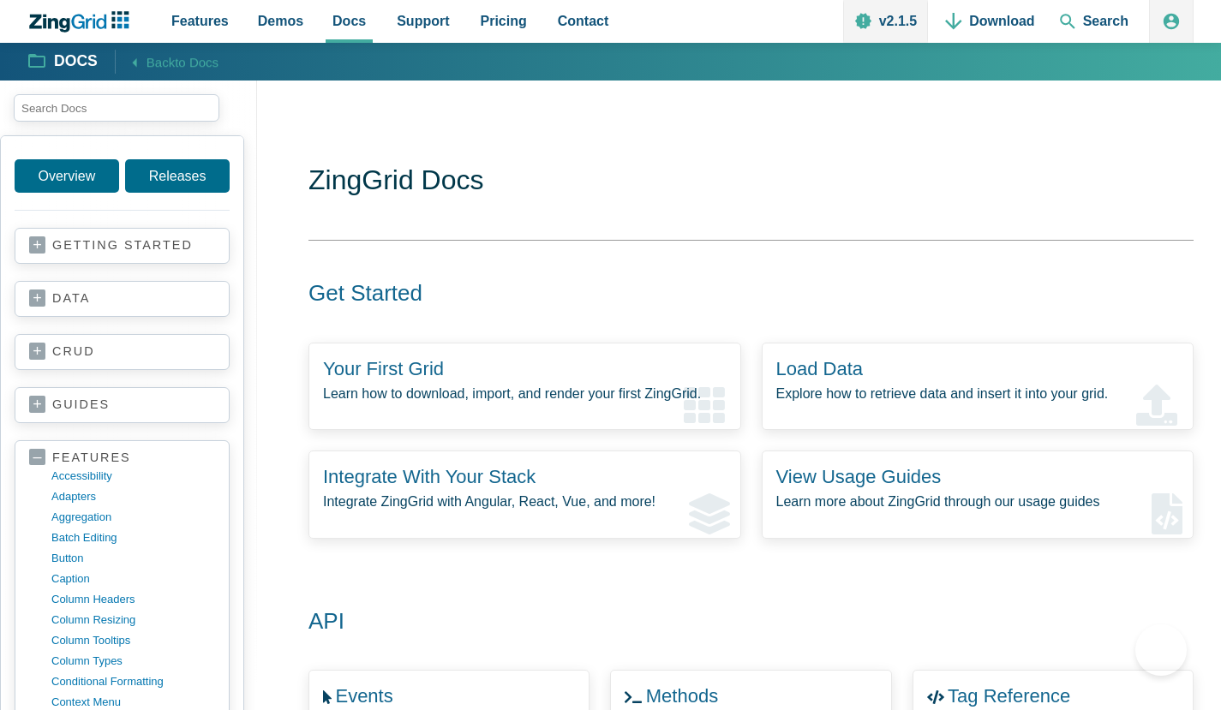  What do you see at coordinates (122, 458) in the screenshot?
I see `a: features` at bounding box center [122, 458].